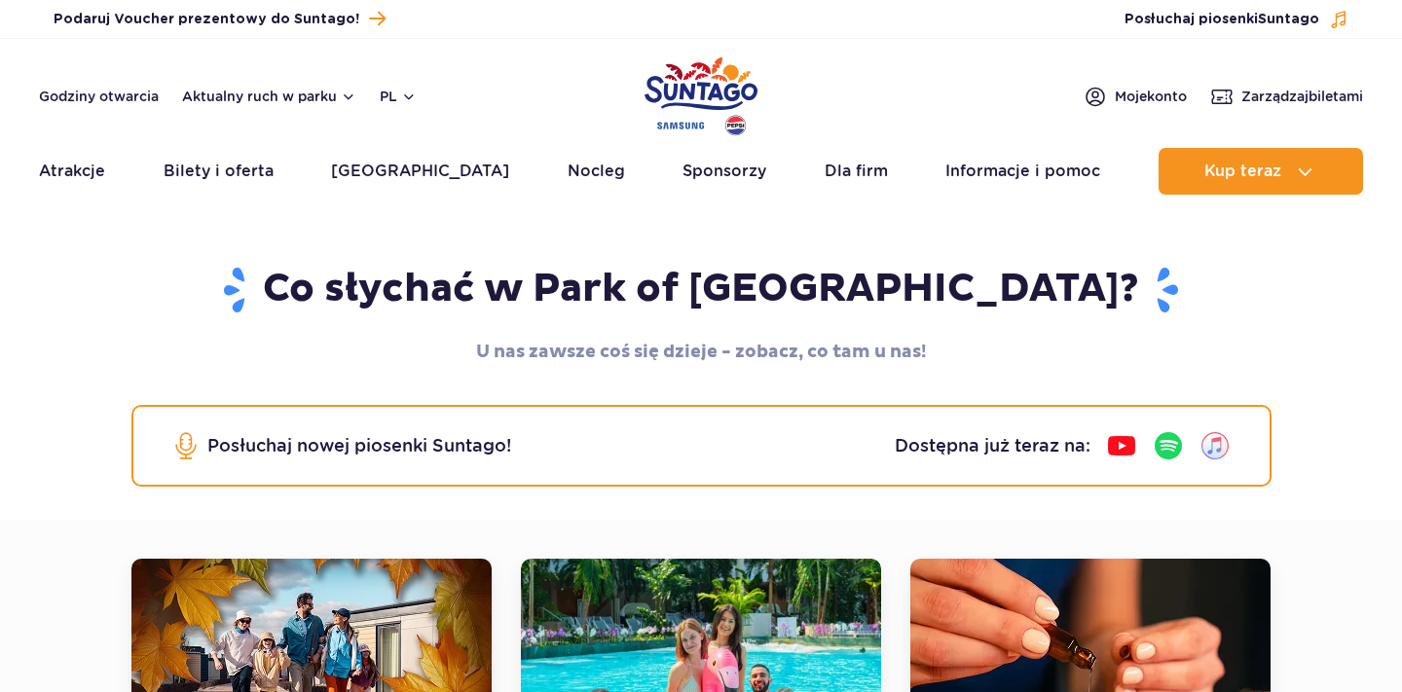  What do you see at coordinates (1168, 446) in the screenshot?
I see `img: Spotify` at bounding box center [1168, 446].